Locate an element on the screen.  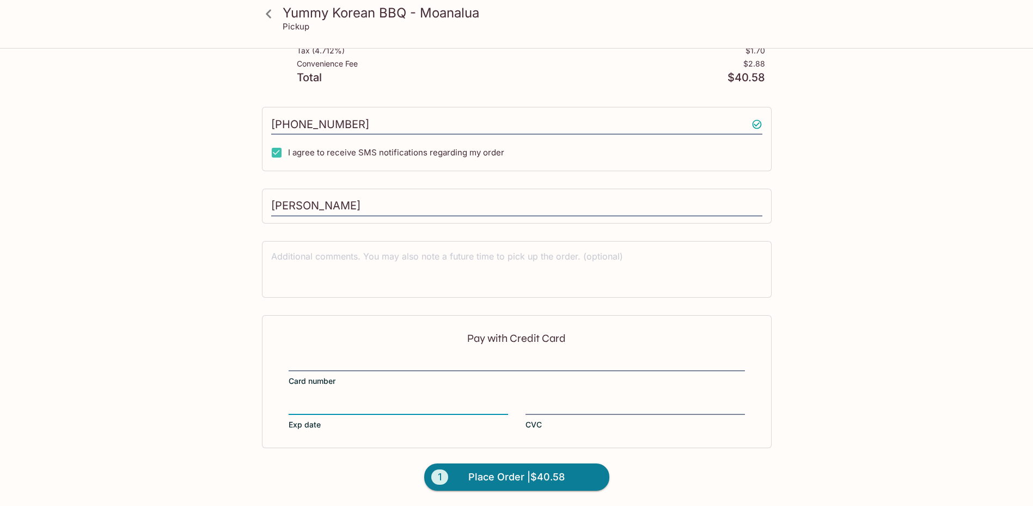
span: Exp date is located at coordinates (305, 424).